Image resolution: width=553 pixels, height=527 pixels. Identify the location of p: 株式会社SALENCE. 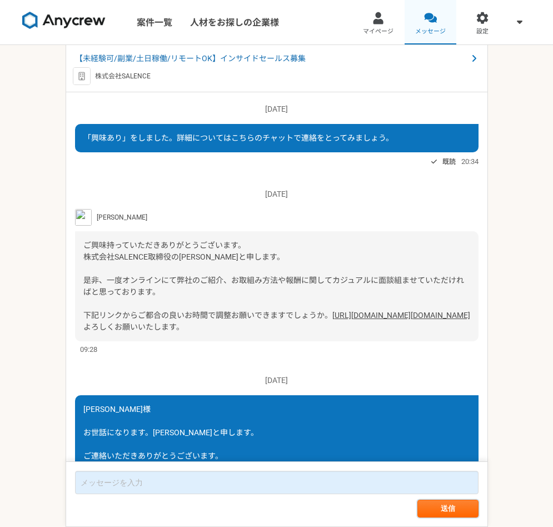
(123, 76).